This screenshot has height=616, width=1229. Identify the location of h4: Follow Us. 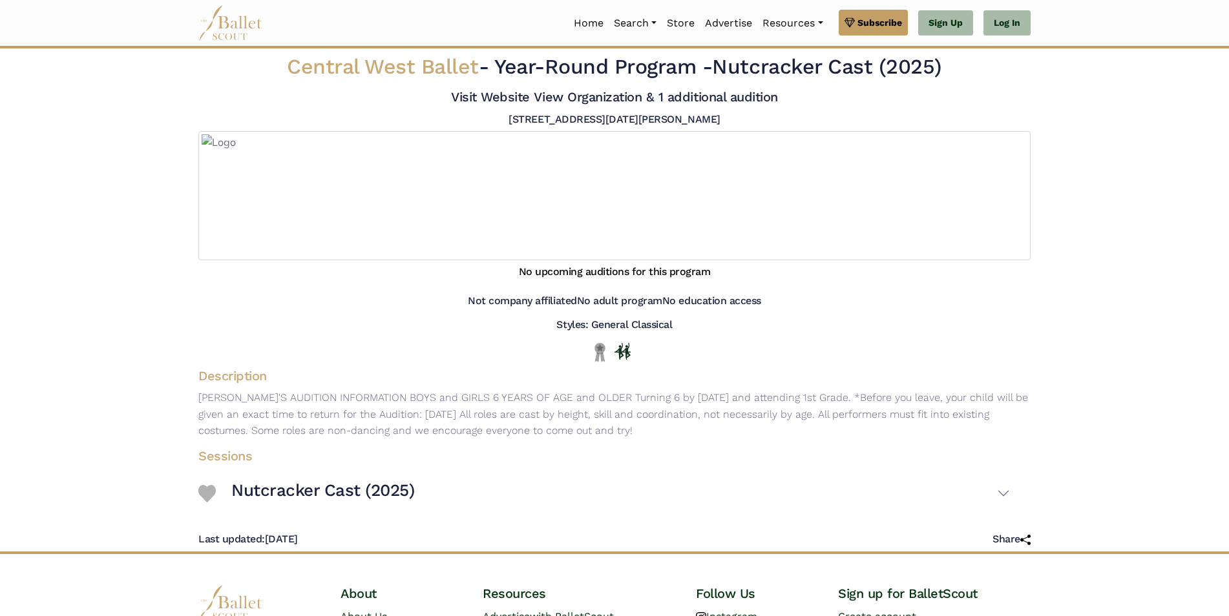
(757, 594).